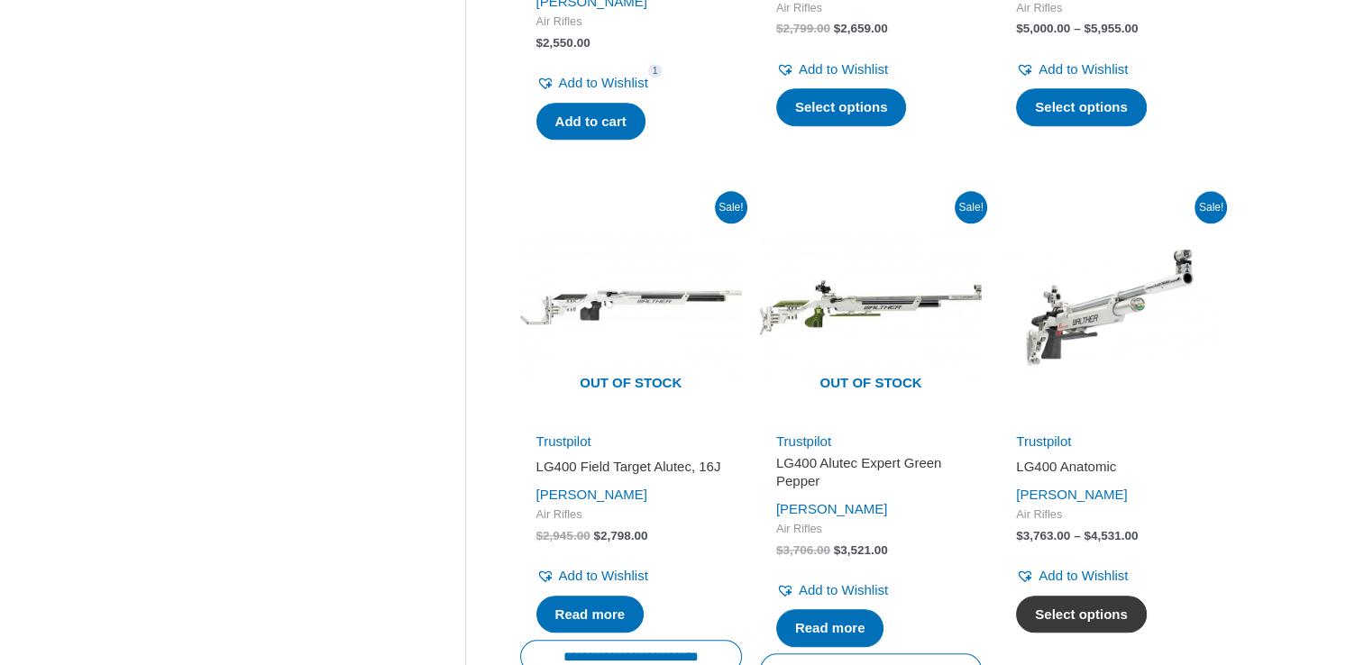  Describe the element at coordinates (841, 107) in the screenshot. I see `a: Select options for “LG400 Alutec Competition”` at that location.